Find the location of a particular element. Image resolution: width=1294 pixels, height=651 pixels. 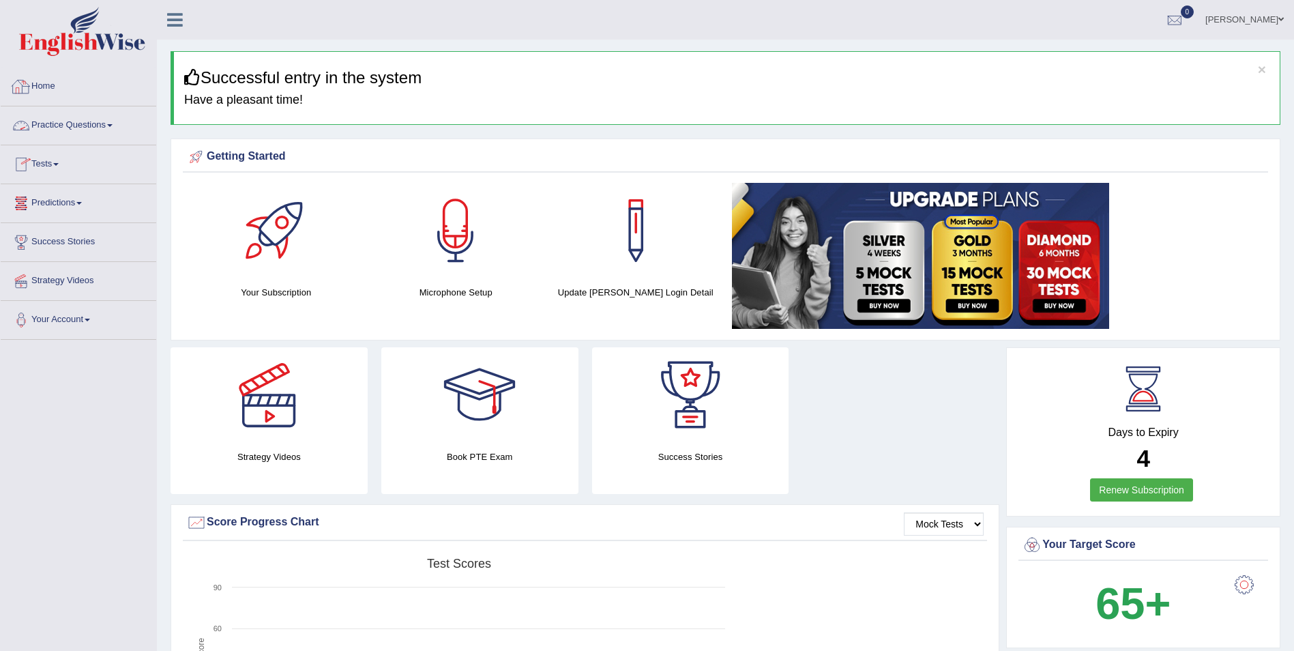

div: Getting Started is located at coordinates (725, 157).